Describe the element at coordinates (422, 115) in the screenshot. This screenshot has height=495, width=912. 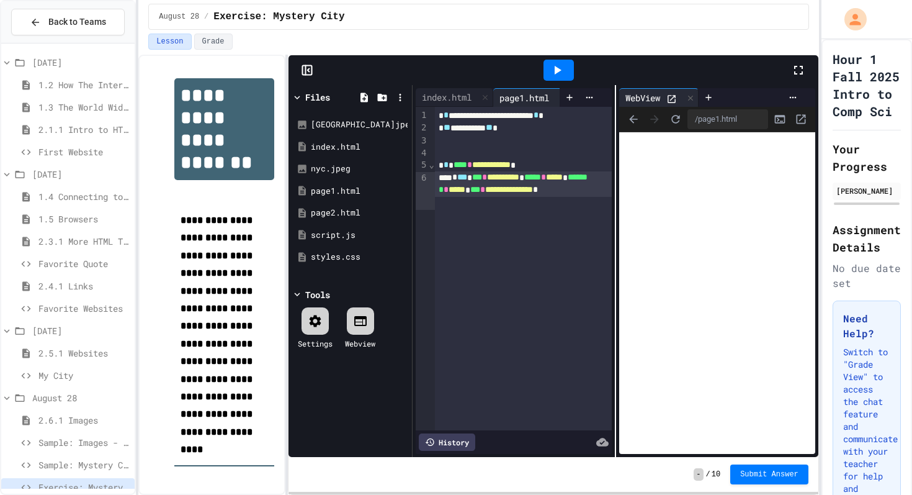
I see `div: 1` at that location.